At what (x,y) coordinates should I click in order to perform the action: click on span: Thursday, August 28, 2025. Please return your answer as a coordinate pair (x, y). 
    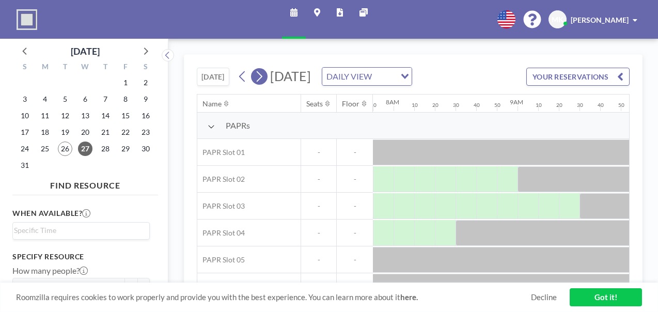
    Looking at the image, I should click on (105, 149).